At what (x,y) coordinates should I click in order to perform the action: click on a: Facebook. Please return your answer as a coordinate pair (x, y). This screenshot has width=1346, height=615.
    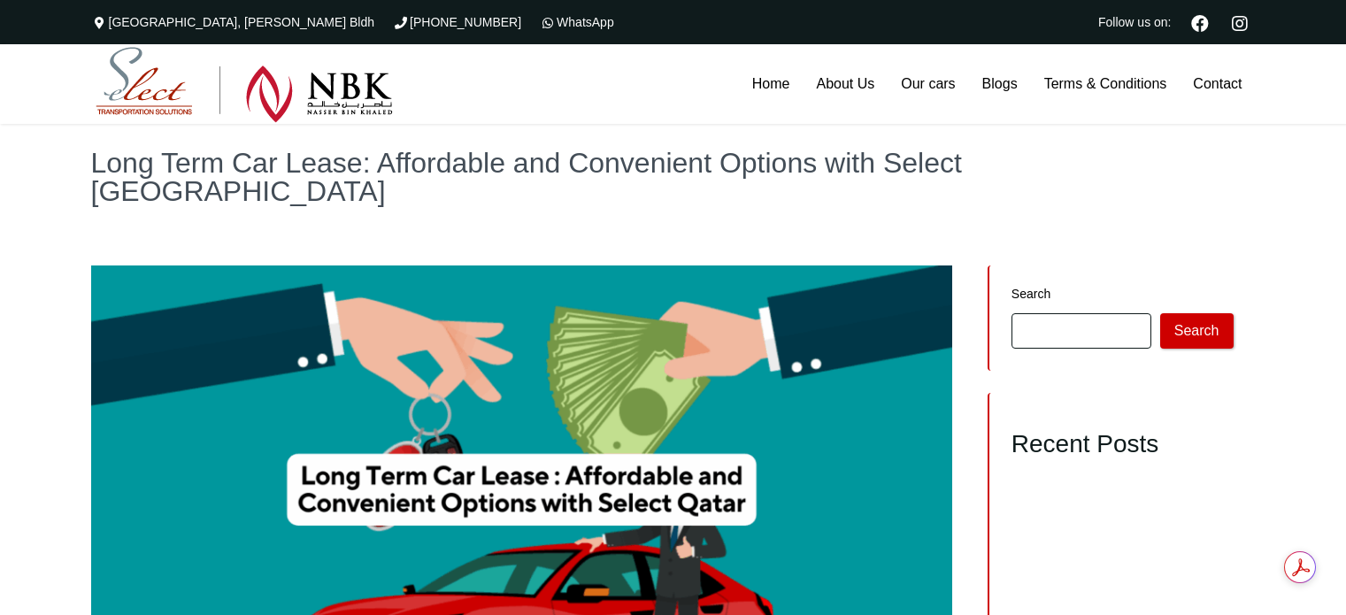
    Looking at the image, I should click on (1200, 22).